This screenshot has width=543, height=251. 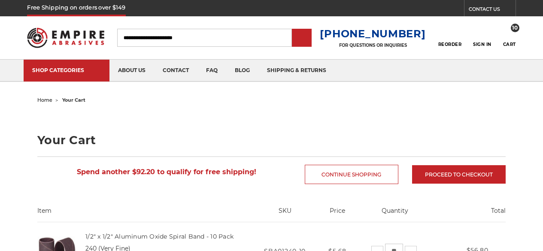 I want to click on span: Spend another $92.20 to qualify for free shipping!, so click(x=166, y=172).